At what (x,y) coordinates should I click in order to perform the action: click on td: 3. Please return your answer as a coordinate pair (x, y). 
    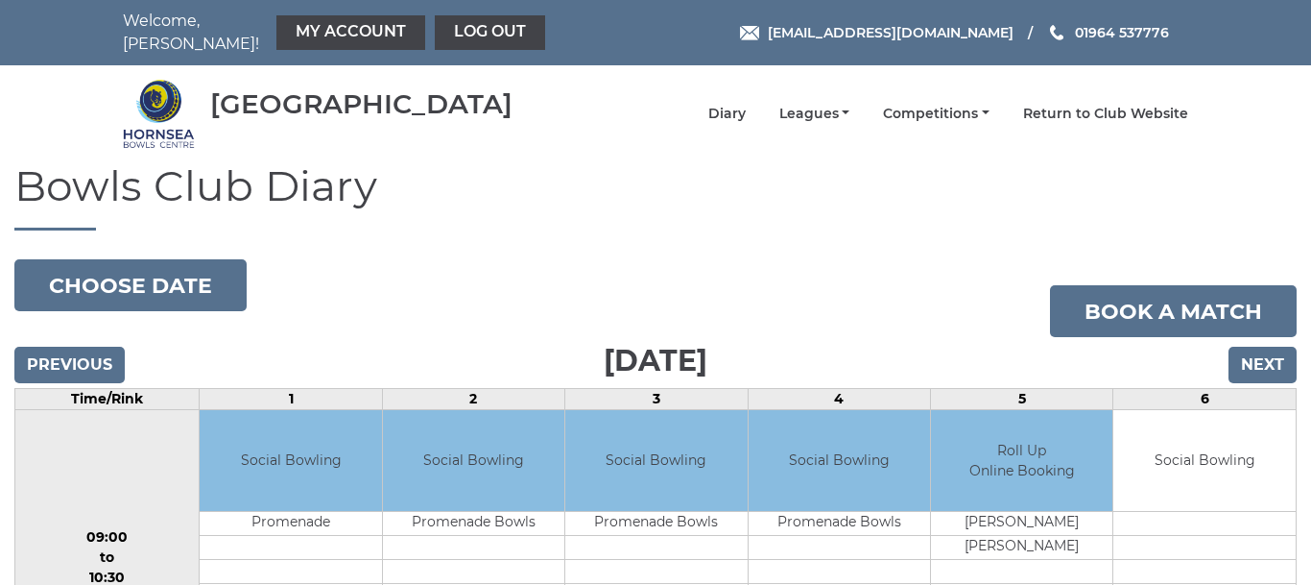
    Looking at the image, I should click on (657, 399).